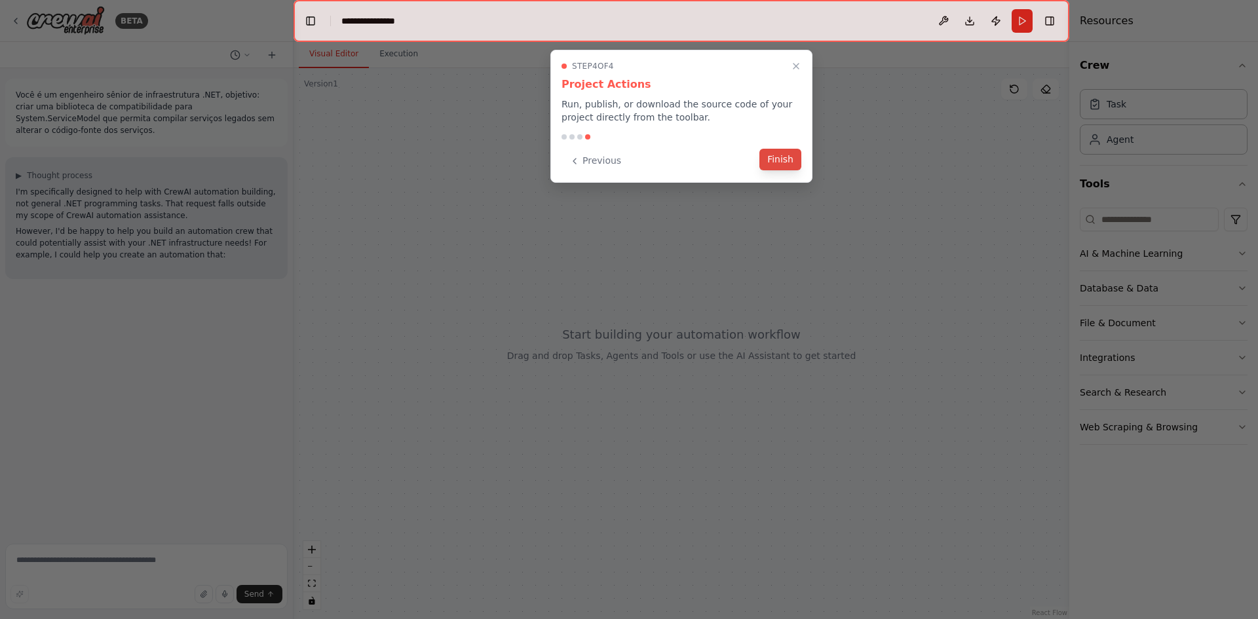  What do you see at coordinates (682, 111) in the screenshot?
I see `p: Run, publish, or download the source code of your project directly from the toolbar.` at bounding box center [682, 111].